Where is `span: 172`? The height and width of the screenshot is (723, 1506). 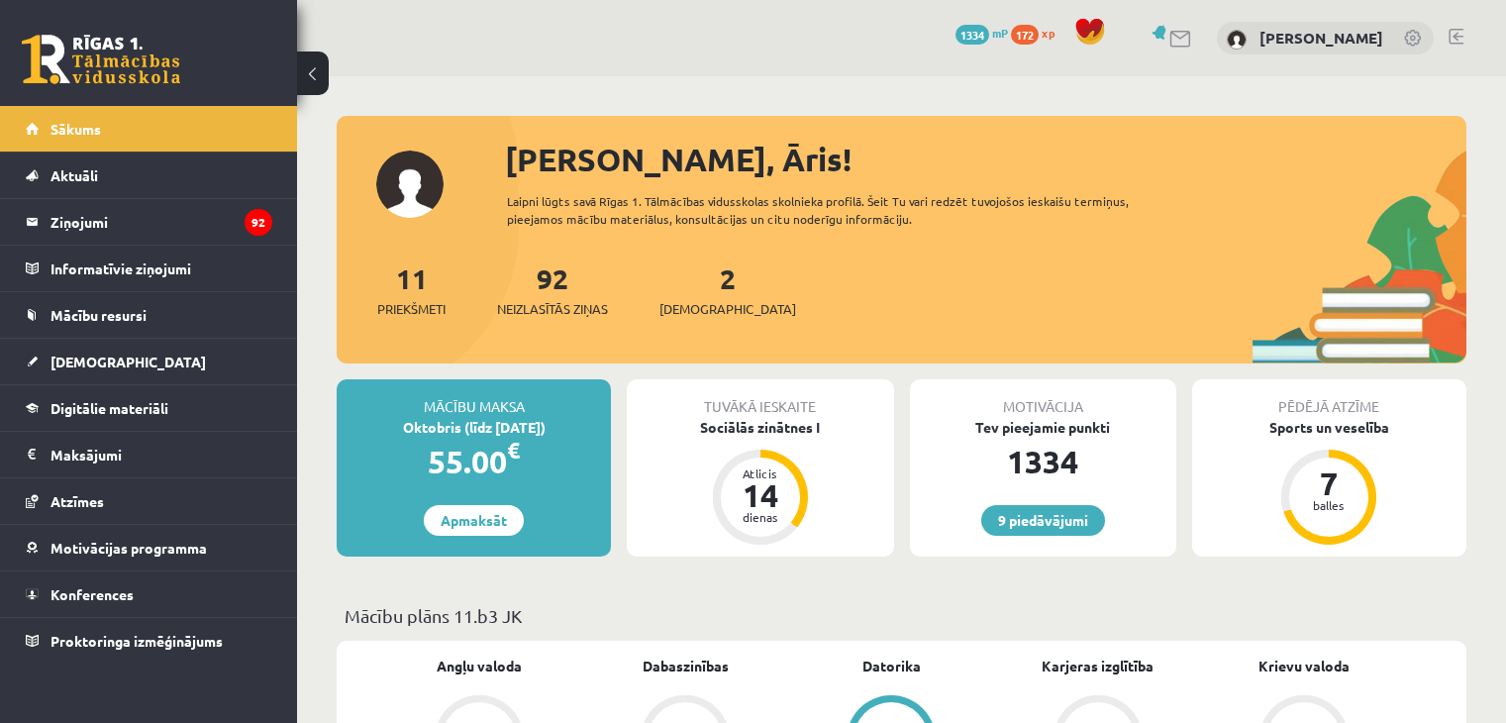 span: 172 is located at coordinates (1025, 35).